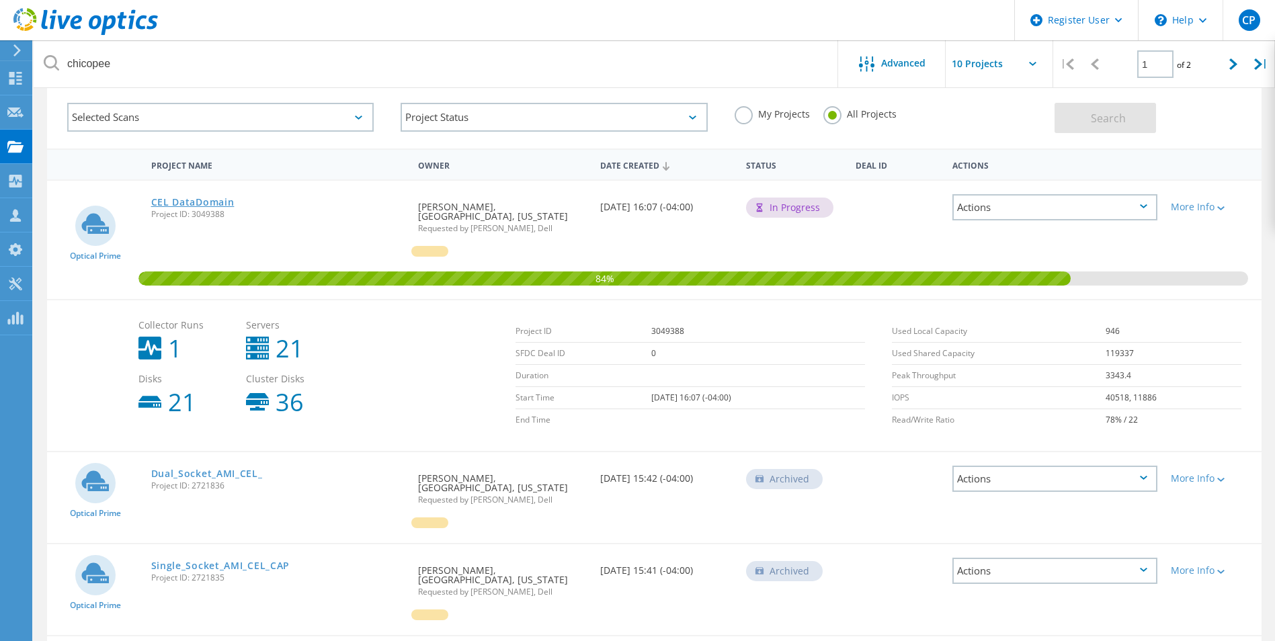 The width and height of the screenshot is (1275, 641). What do you see at coordinates (999, 420) in the screenshot?
I see `td: Read/Write Ratio` at bounding box center [999, 420].